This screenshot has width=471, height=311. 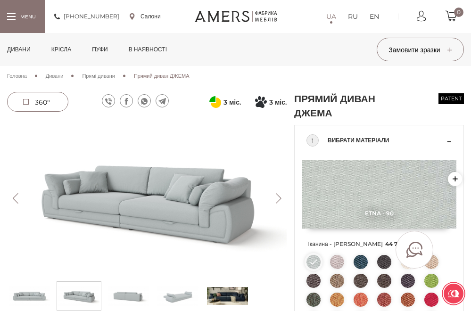 What do you see at coordinates (162, 101) in the screenshot?
I see `a: telegram` at bounding box center [162, 101].